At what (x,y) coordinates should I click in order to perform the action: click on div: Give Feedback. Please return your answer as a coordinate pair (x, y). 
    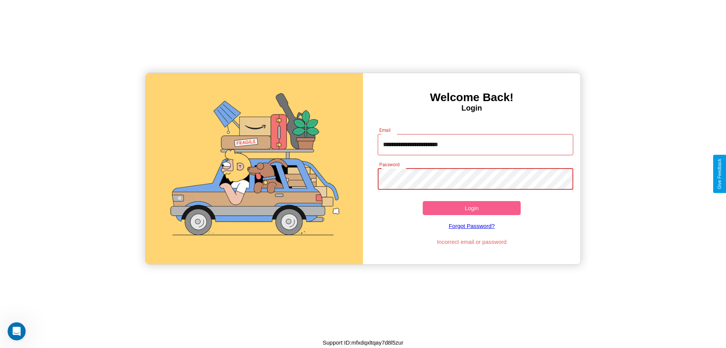
    Looking at the image, I should click on (720, 174).